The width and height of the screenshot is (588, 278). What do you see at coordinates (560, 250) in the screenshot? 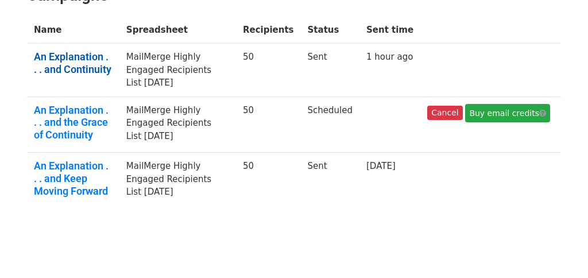
I see `div: Chat Widget` at bounding box center [560, 250].